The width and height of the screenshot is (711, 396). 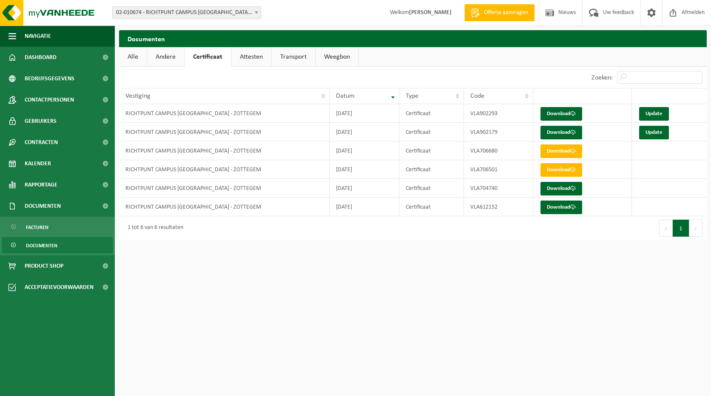 I want to click on a: Transport, so click(x=294, y=57).